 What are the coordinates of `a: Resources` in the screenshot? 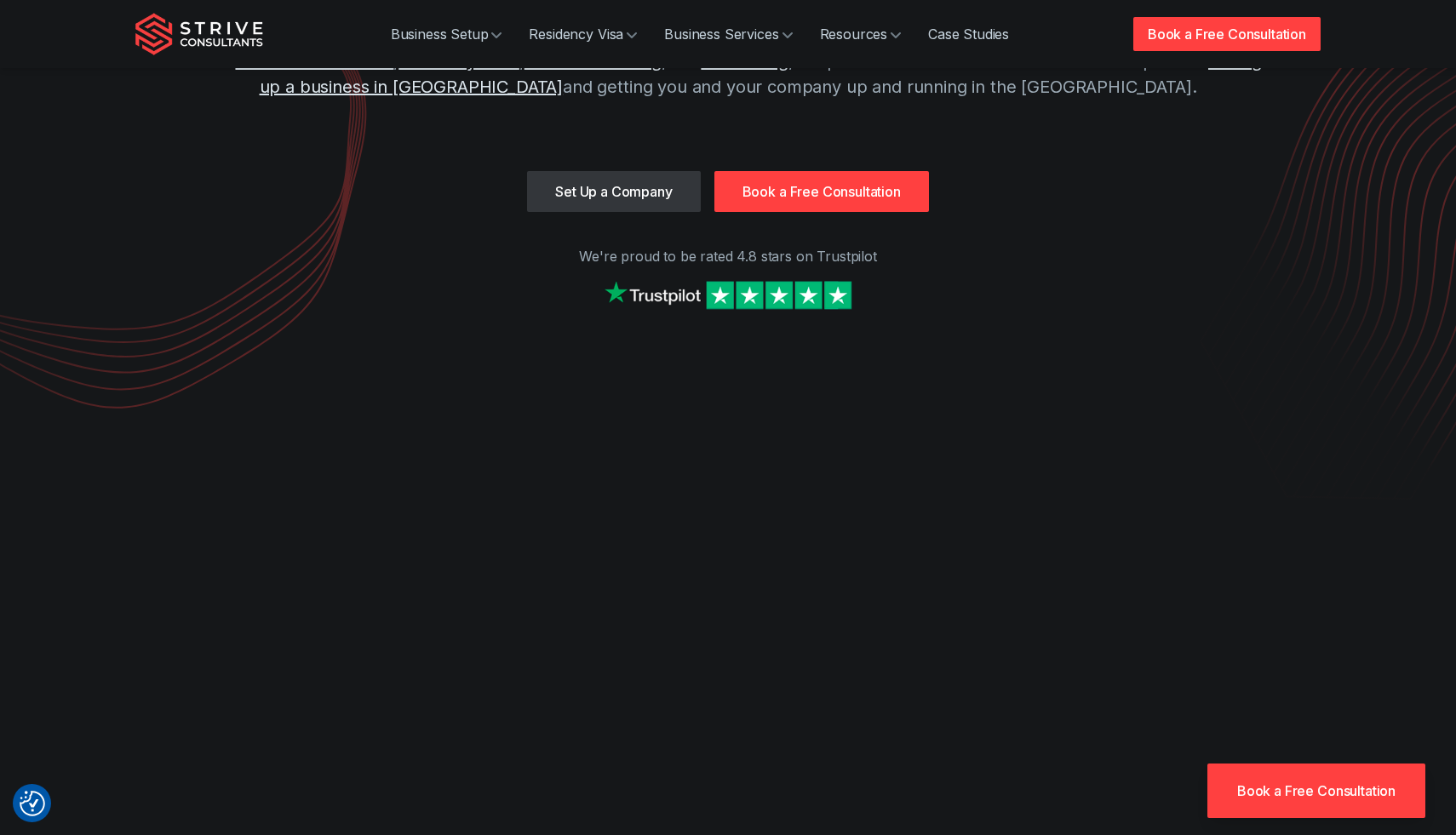 It's located at (861, 34).